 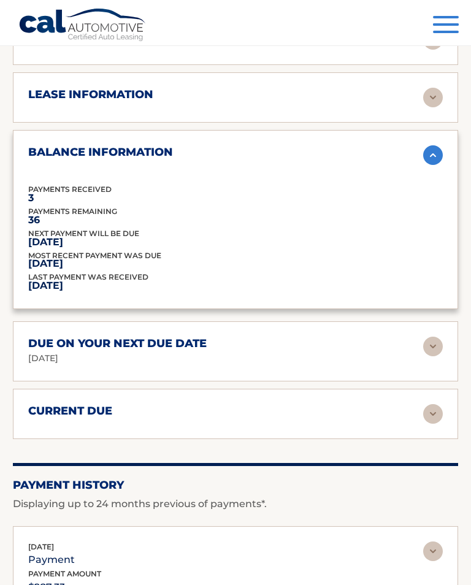 I want to click on h2: Payment History, so click(x=235, y=485).